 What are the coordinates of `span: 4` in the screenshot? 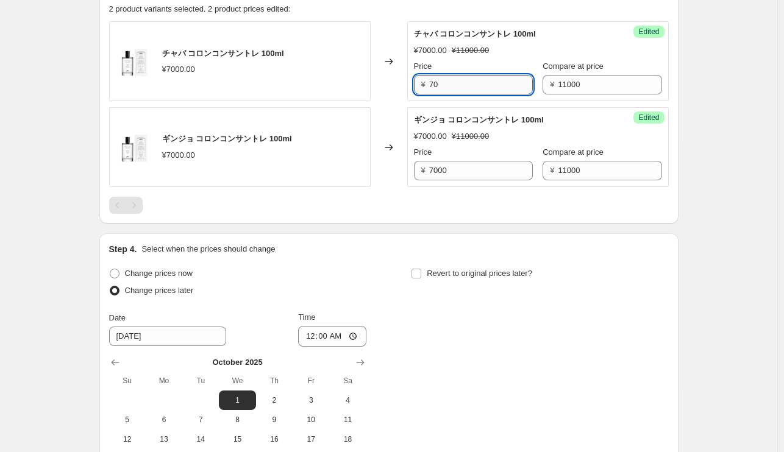 It's located at (347, 400).